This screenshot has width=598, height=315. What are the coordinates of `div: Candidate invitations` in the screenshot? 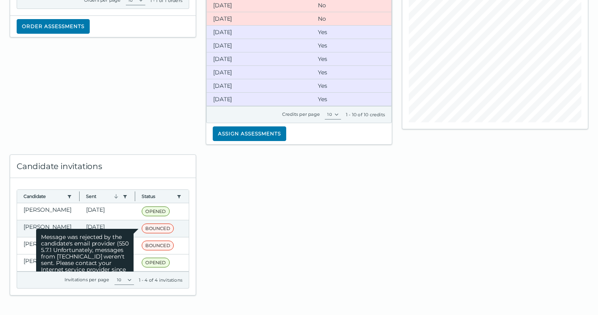 It's located at (103, 166).